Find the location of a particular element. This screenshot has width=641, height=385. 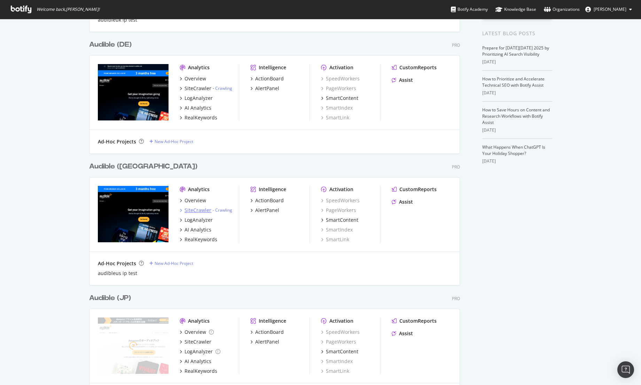

span: Joe Wyman is located at coordinates (610, 9).